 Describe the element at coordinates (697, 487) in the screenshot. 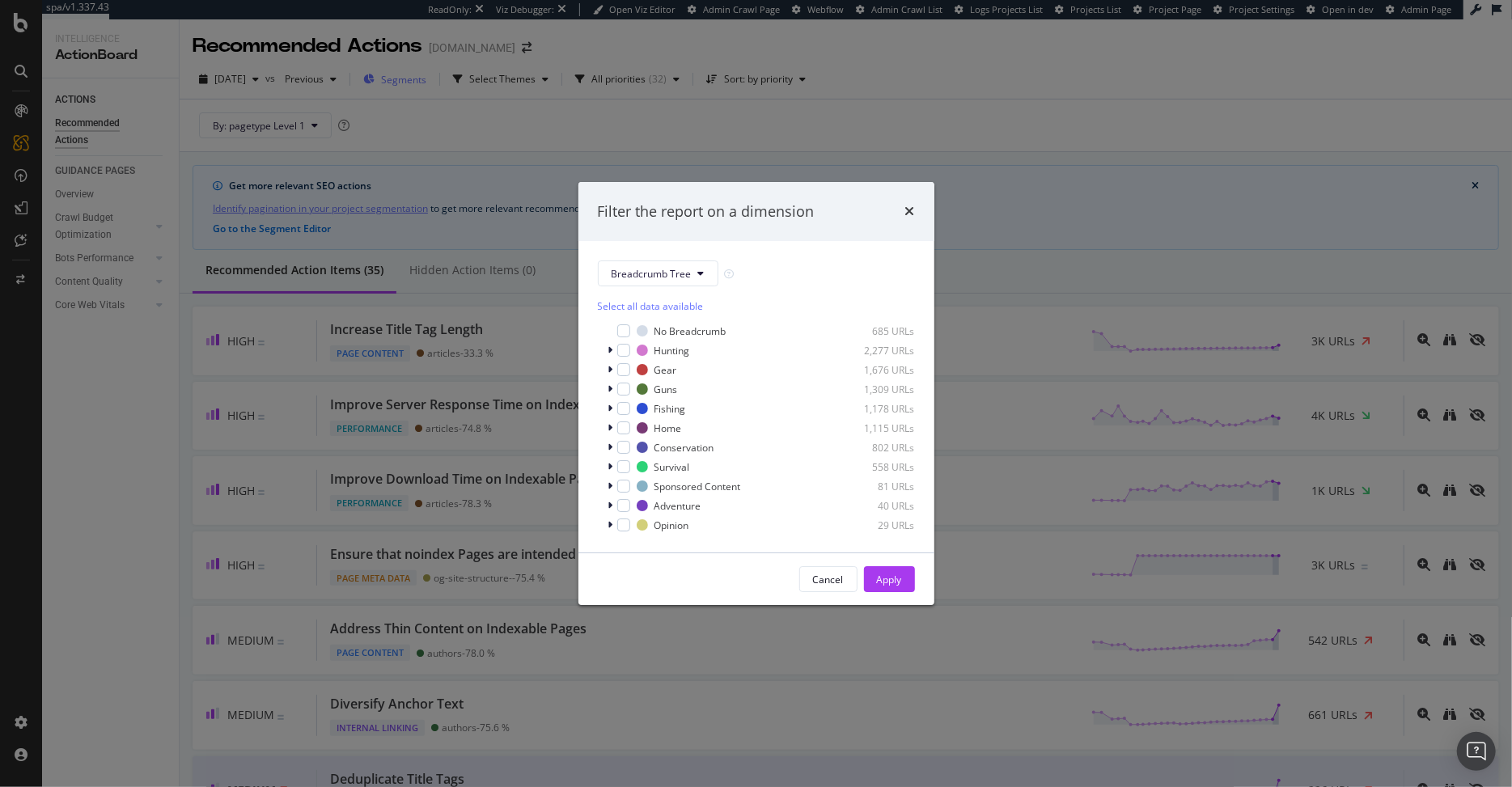

I see `div: Sponsored Content` at that location.